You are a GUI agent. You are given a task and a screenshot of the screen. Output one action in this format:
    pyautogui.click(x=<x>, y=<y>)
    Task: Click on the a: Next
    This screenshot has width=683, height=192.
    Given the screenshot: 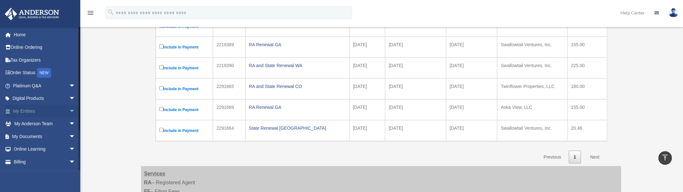 What is the action you would take?
    pyautogui.click(x=594, y=157)
    